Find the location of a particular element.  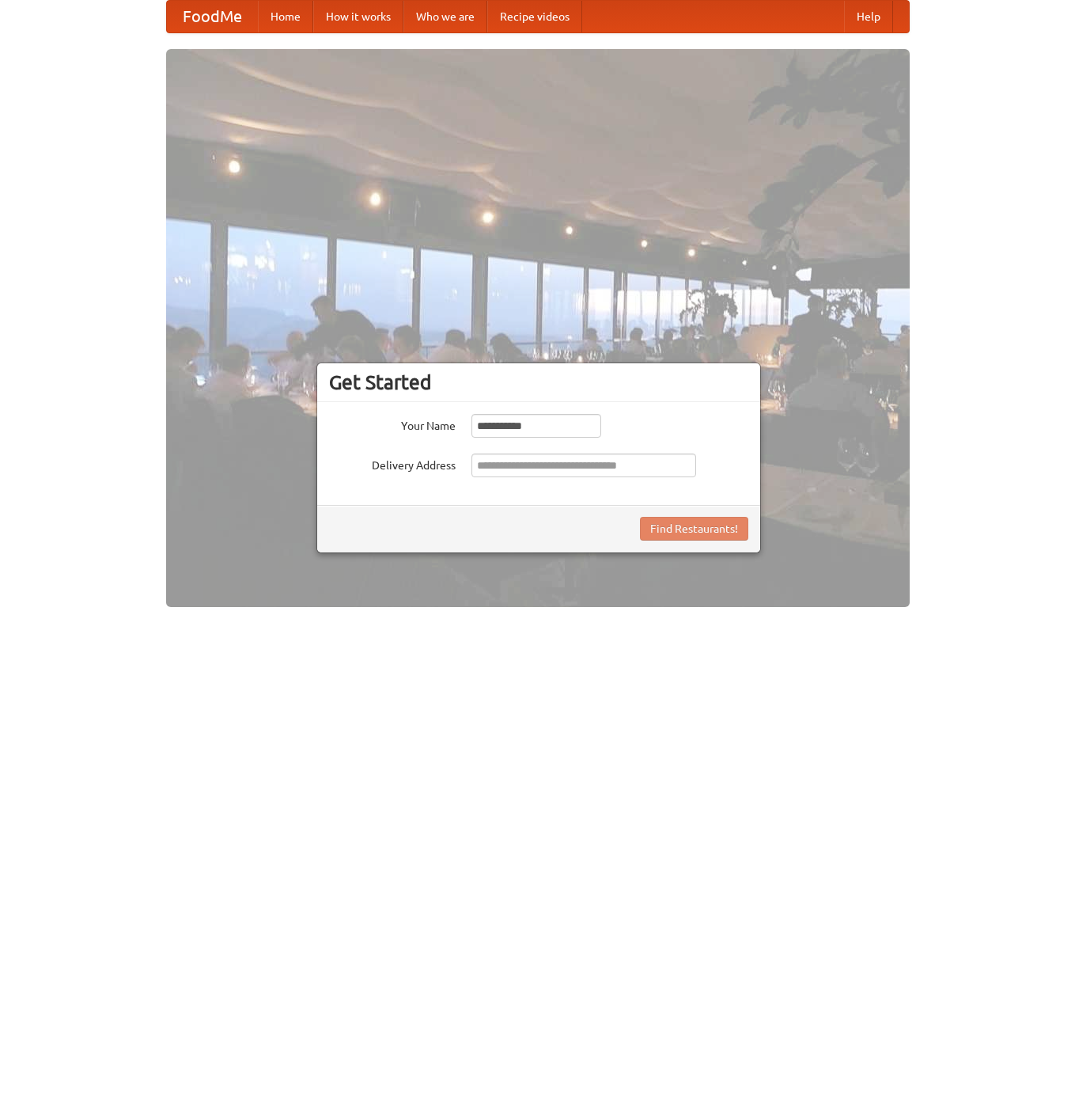

a: Help is located at coordinates (869, 16).